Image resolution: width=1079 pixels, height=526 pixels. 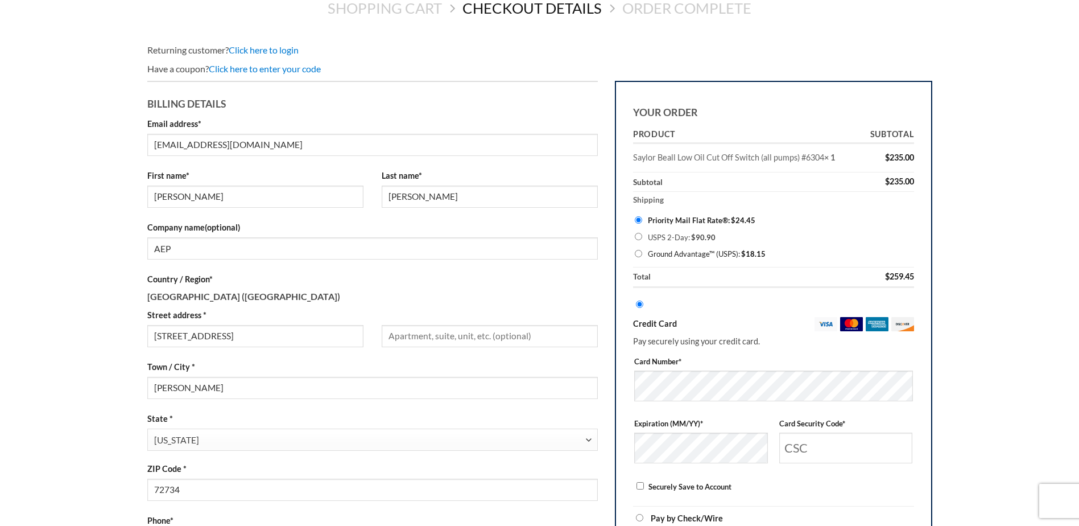 I want to click on bdi: 259.45, so click(x=900, y=276).